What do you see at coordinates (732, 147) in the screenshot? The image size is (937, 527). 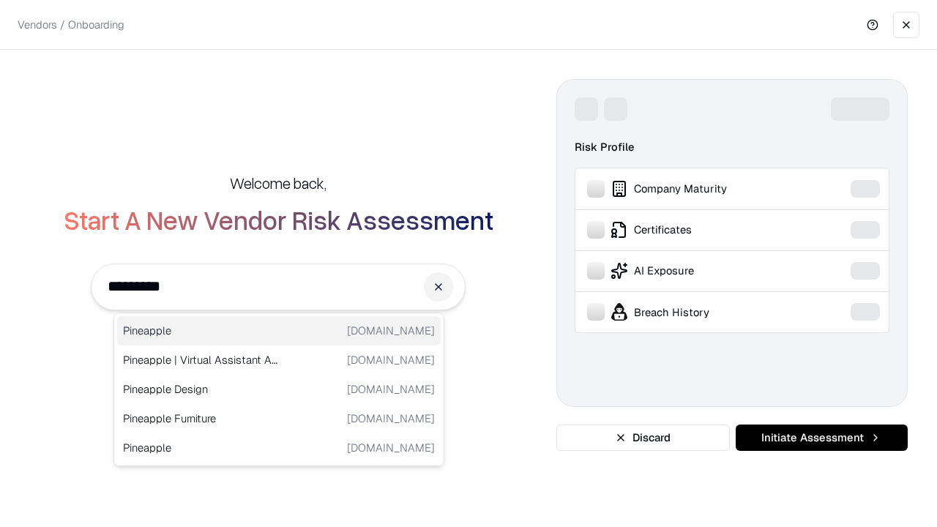 I see `div: Risk Profile` at bounding box center [732, 147].